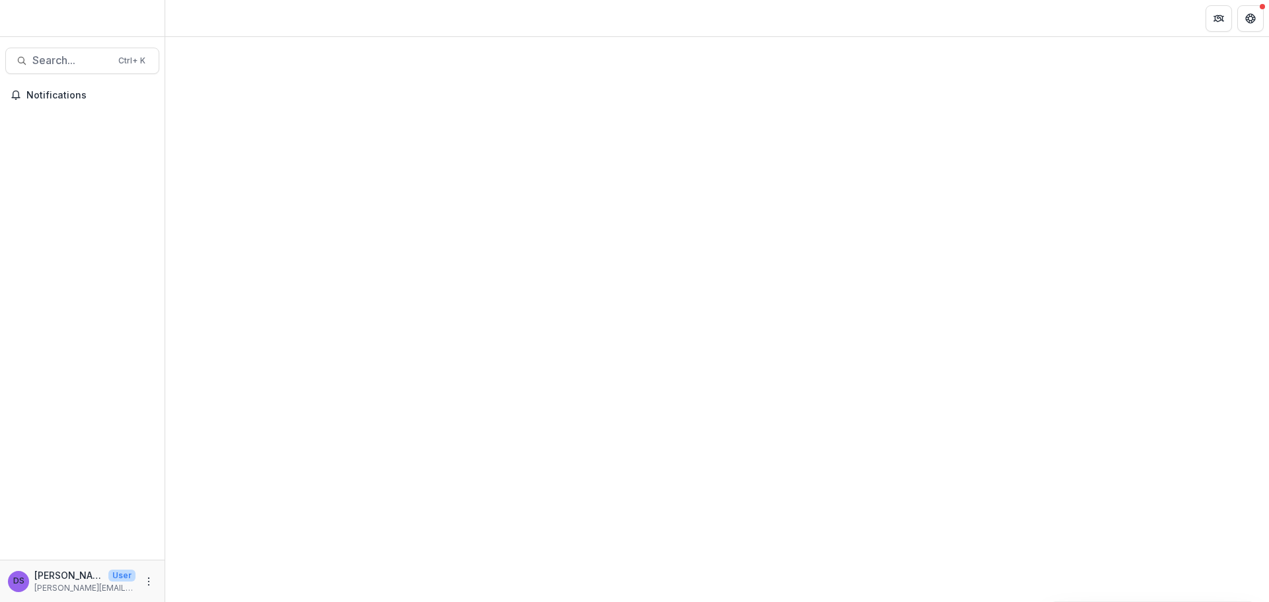 The height and width of the screenshot is (602, 1269). I want to click on button: More, so click(149, 582).